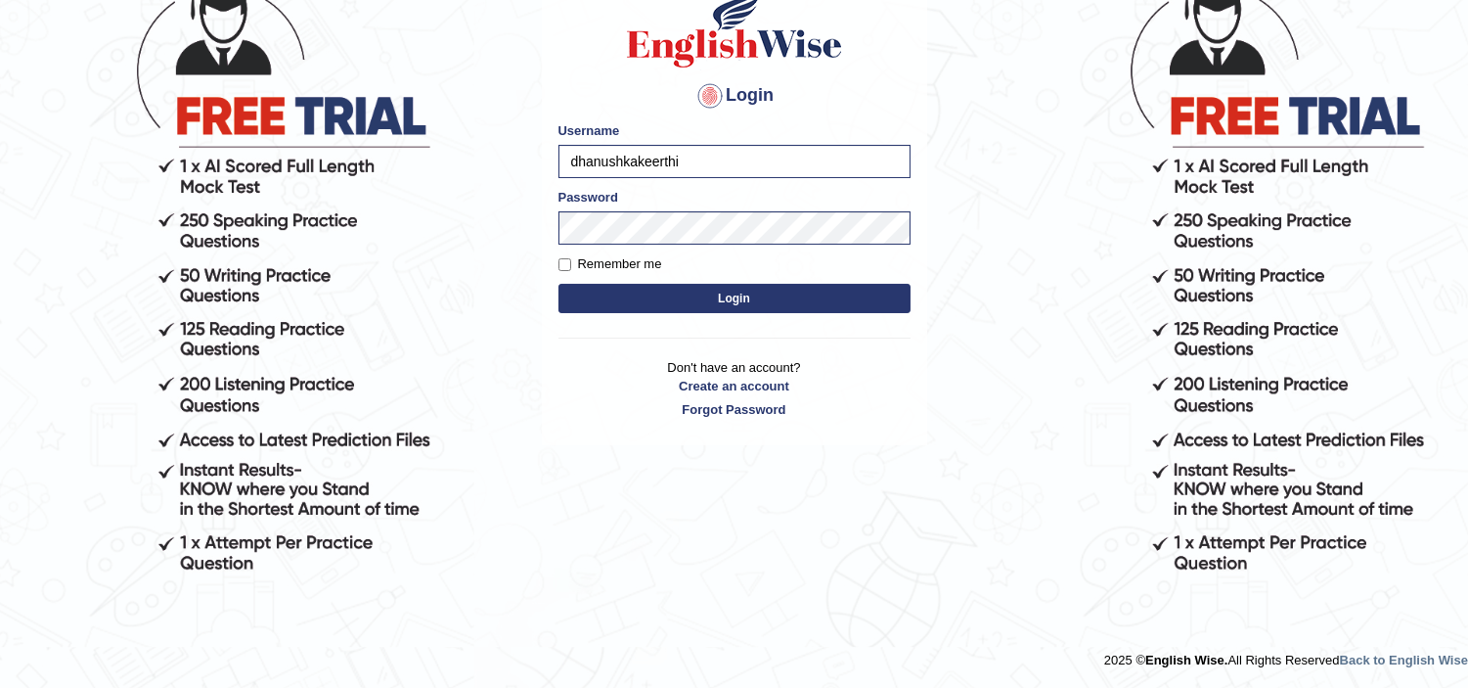  I want to click on a: Back to English Wise, so click(1404, 659).